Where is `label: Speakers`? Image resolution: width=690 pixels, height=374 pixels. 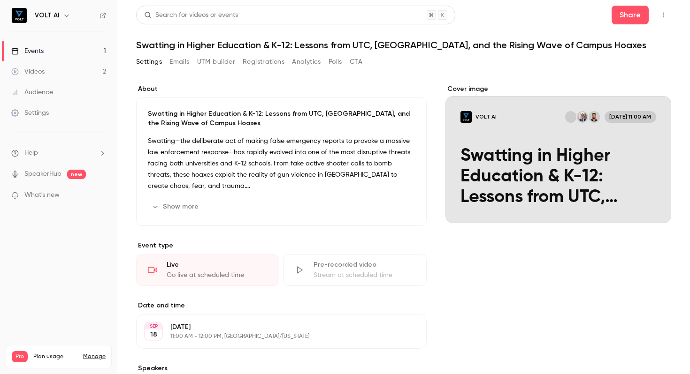
label: Speakers is located at coordinates (281, 369).